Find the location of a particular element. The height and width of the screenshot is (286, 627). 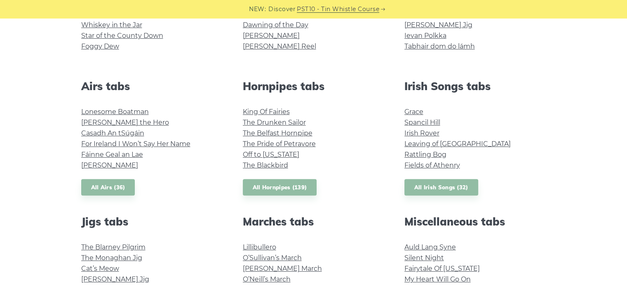

a: For Ireland I Won’t Say Her Name is located at coordinates (136, 144).